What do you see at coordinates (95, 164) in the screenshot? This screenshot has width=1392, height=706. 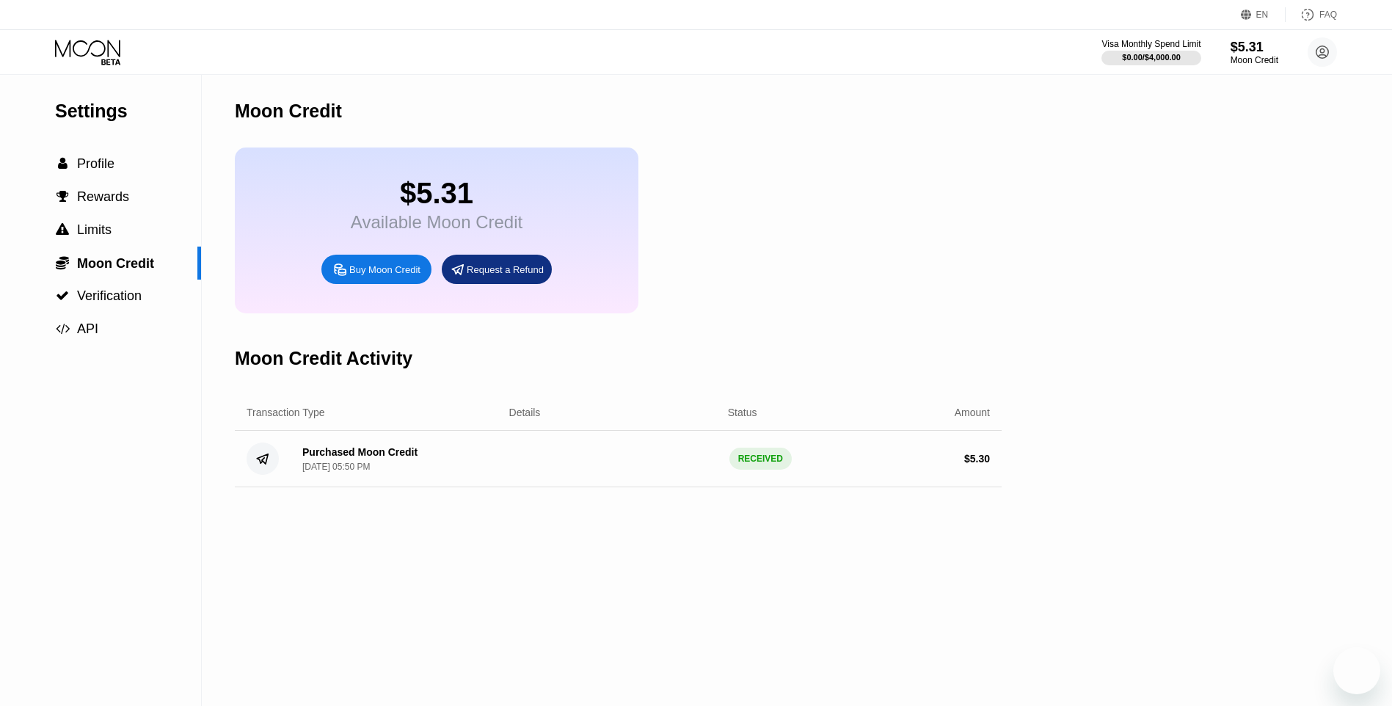 I see `span: Profile` at bounding box center [95, 164].